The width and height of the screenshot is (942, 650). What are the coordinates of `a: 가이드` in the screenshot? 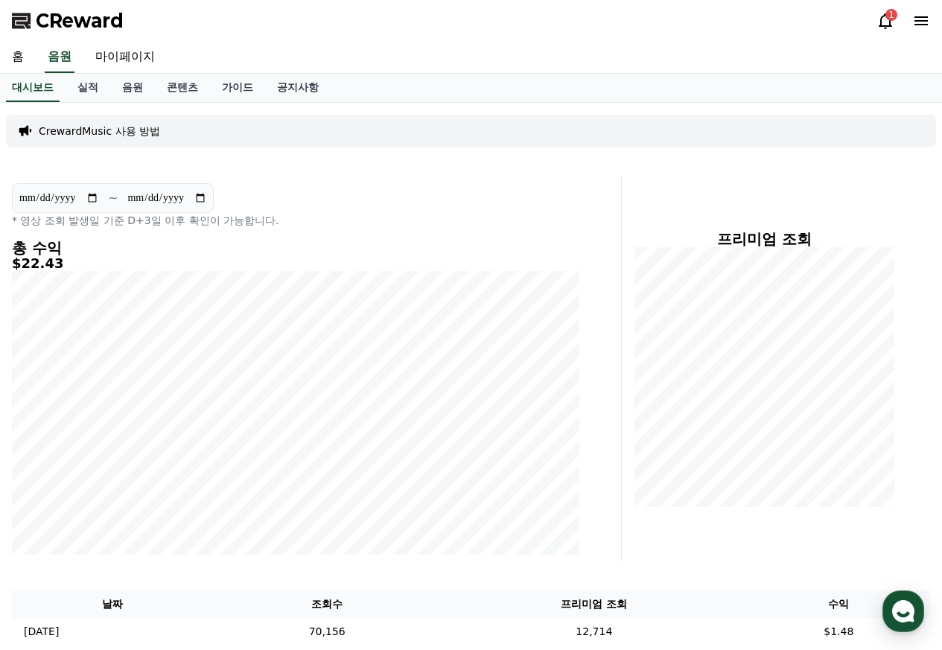 It's located at (238, 88).